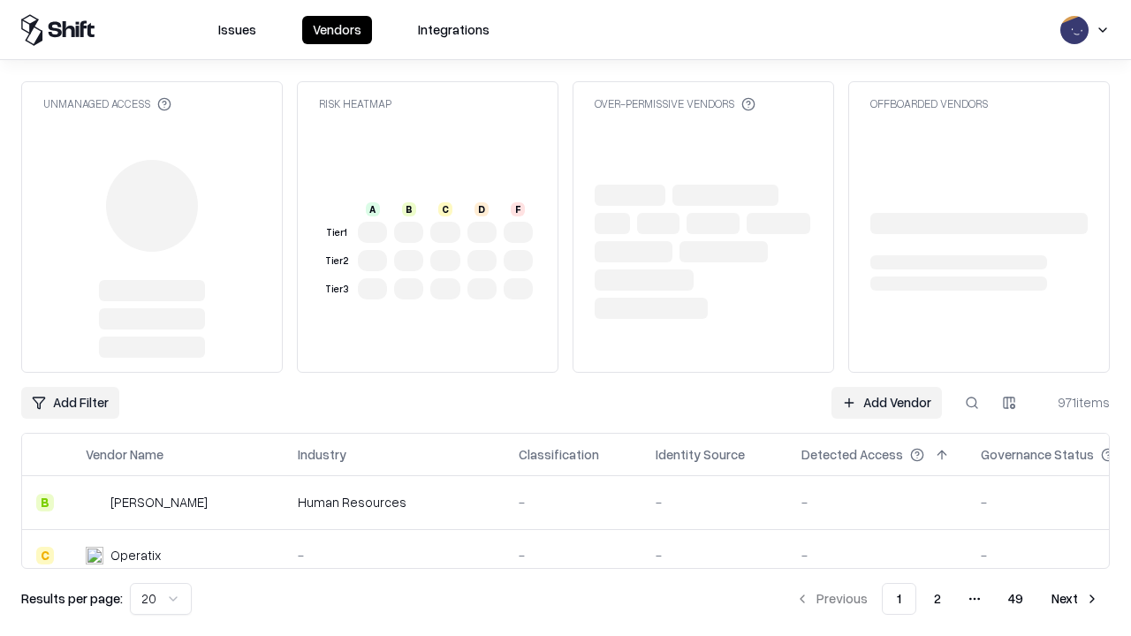 This screenshot has width=1131, height=636. Describe the element at coordinates (481, 209) in the screenshot. I see `div: D` at that location.